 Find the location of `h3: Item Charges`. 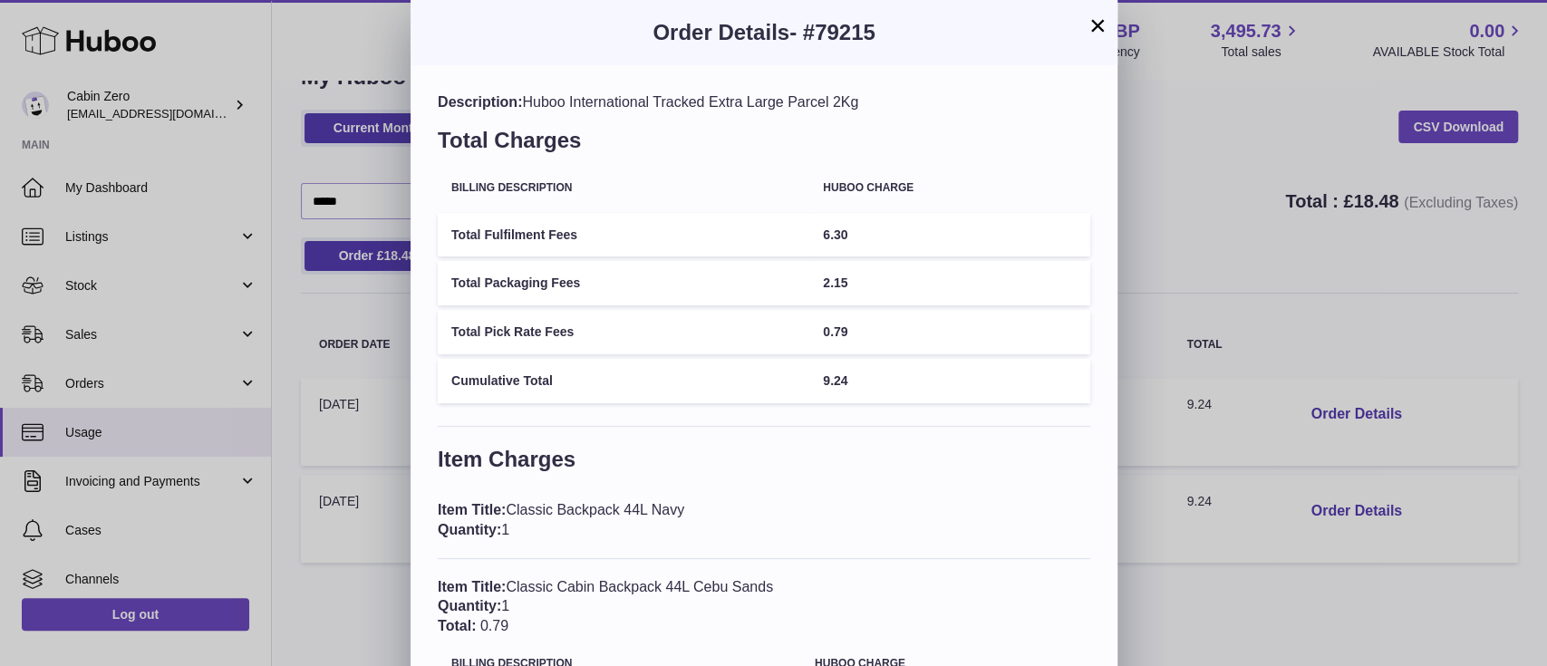

h3: Item Charges is located at coordinates (764, 464).